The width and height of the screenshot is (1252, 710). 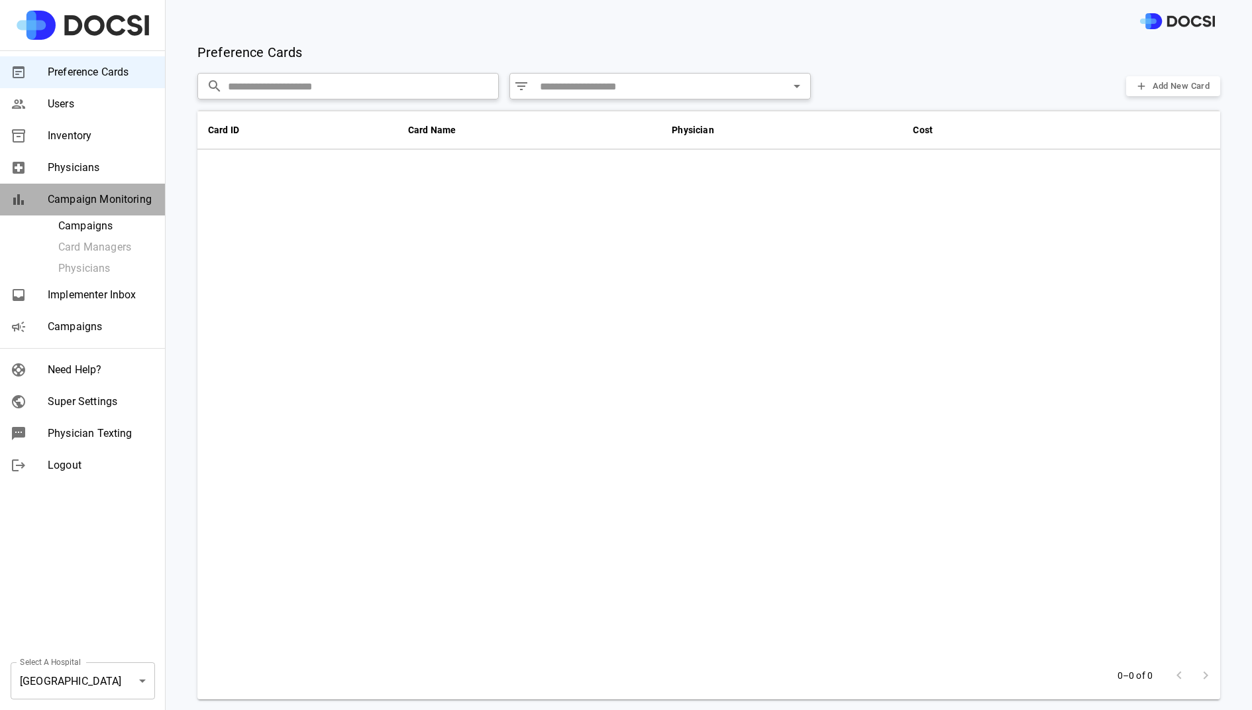 I want to click on span: Super Settings, so click(x=101, y=402).